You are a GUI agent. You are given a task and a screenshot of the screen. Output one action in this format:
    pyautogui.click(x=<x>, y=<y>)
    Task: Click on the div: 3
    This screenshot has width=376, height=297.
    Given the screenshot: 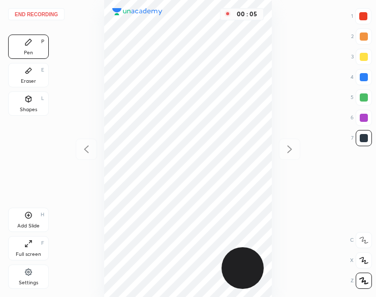 What is the action you would take?
    pyautogui.click(x=361, y=57)
    